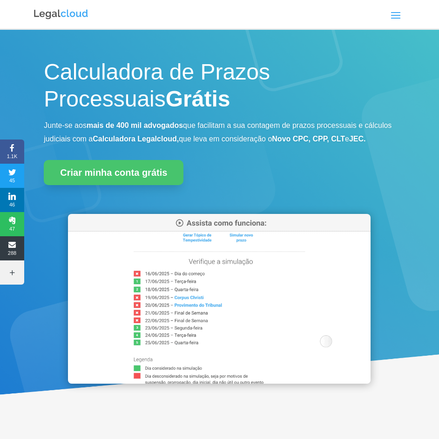 The width and height of the screenshot is (439, 439). Describe the element at coordinates (61, 14) in the screenshot. I see `img: Logo da Legalcloud` at that location.